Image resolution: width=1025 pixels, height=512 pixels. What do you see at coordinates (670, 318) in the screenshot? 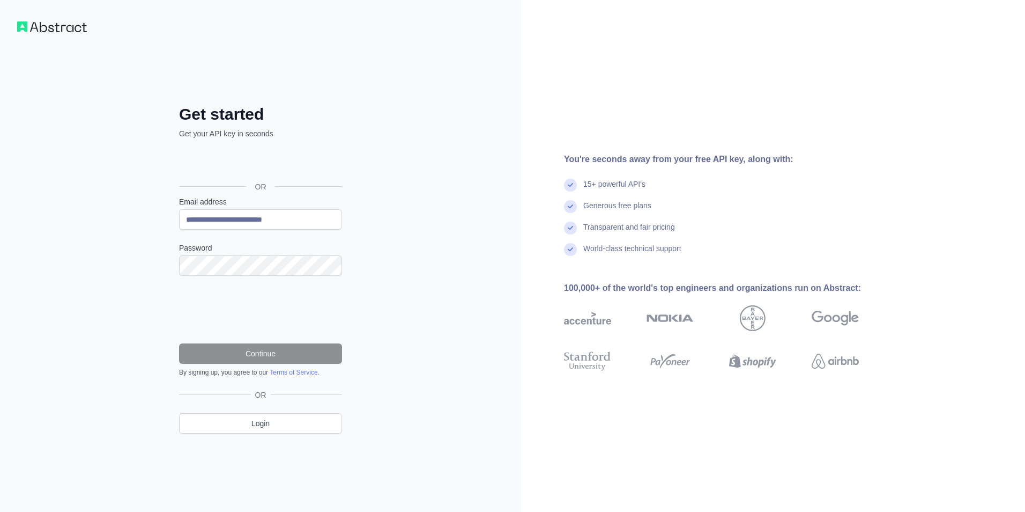
I see `img: nokia` at bounding box center [670, 318].